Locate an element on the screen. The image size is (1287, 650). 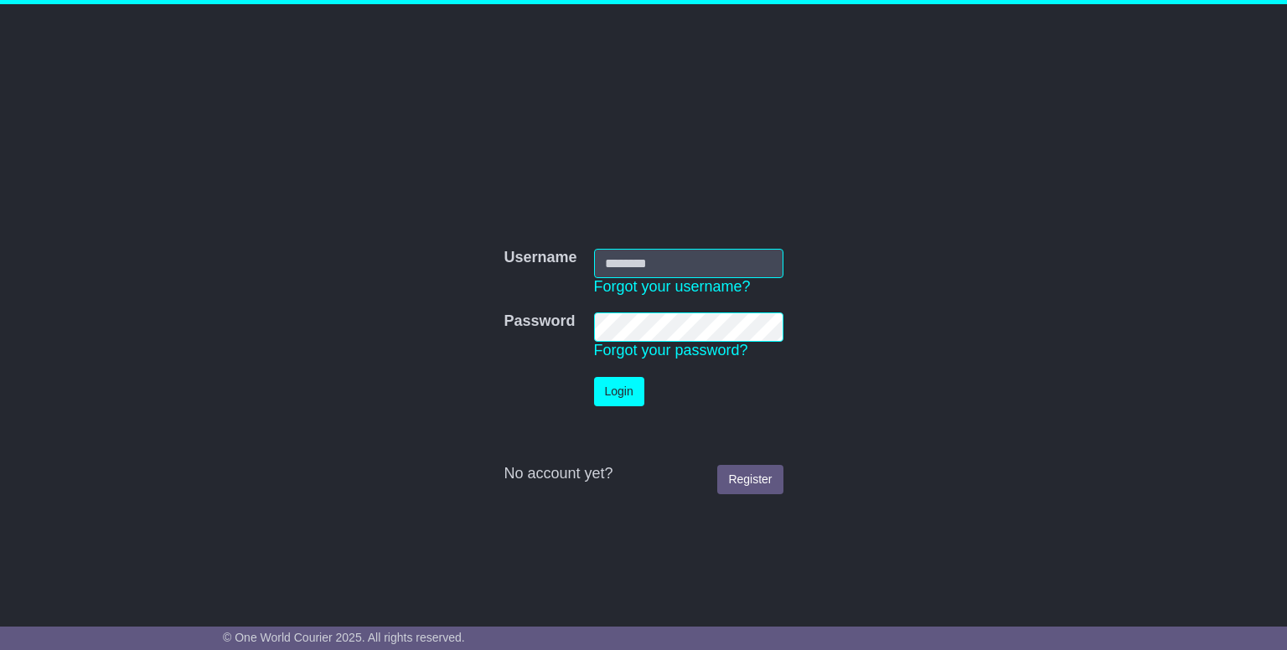
a: Forgot your username? is located at coordinates (672, 286).